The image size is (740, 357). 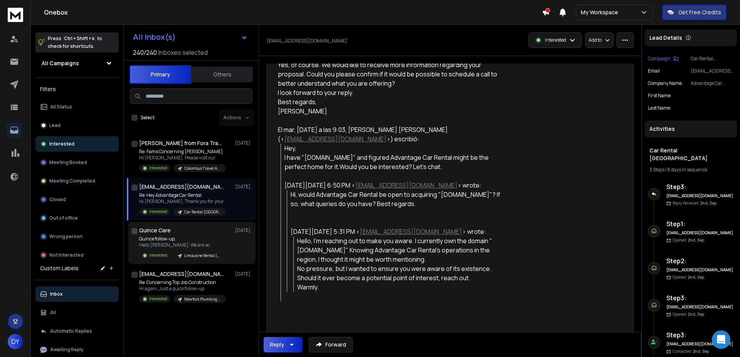 I want to click on p: Last Name, so click(x=659, y=108).